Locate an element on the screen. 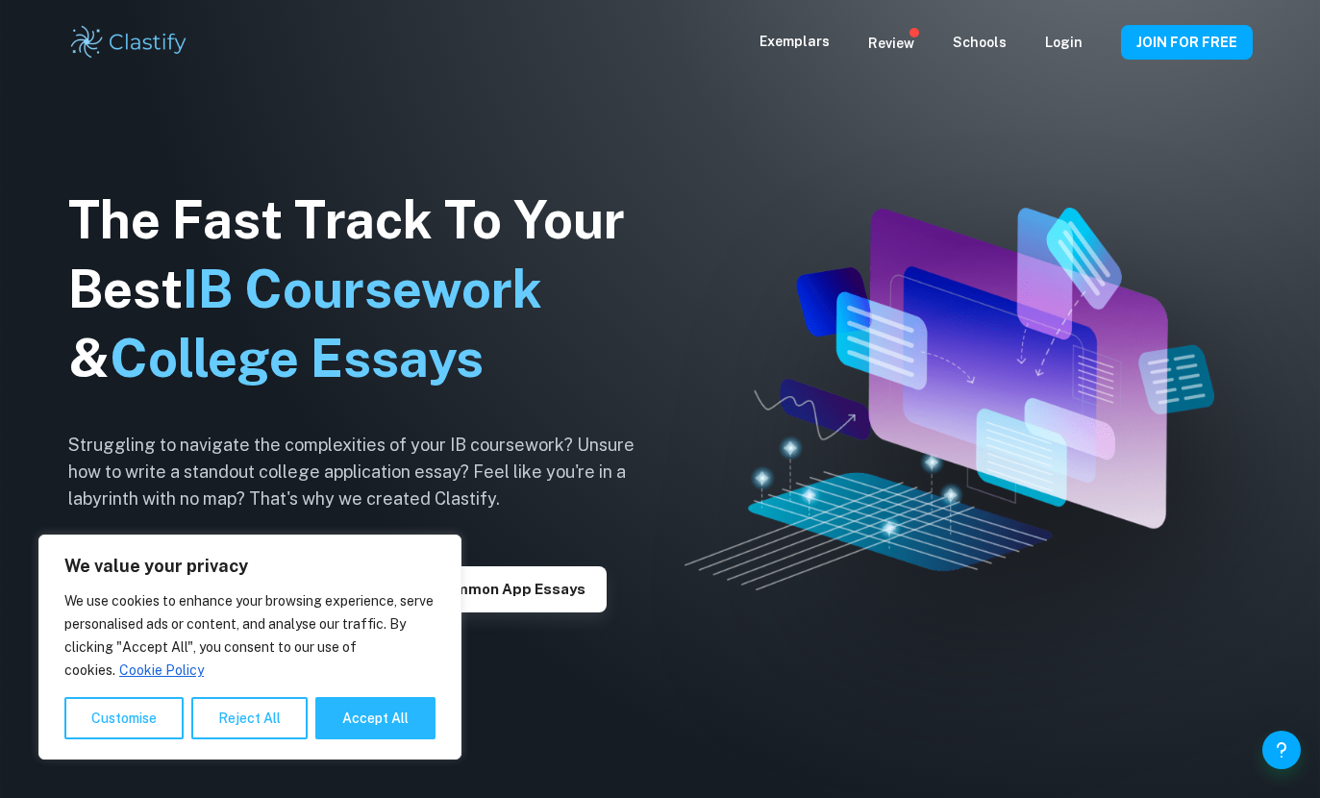  a: Login is located at coordinates (1063, 42).